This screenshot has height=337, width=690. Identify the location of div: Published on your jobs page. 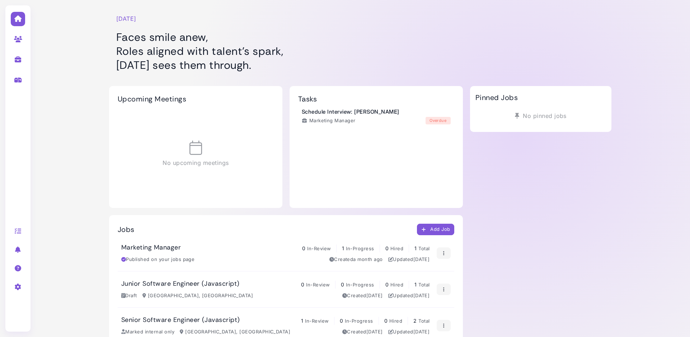
(158, 260).